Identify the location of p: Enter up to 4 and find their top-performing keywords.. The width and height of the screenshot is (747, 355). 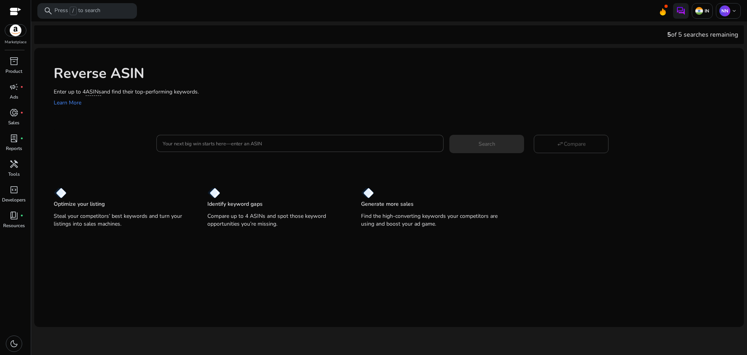
(395, 91).